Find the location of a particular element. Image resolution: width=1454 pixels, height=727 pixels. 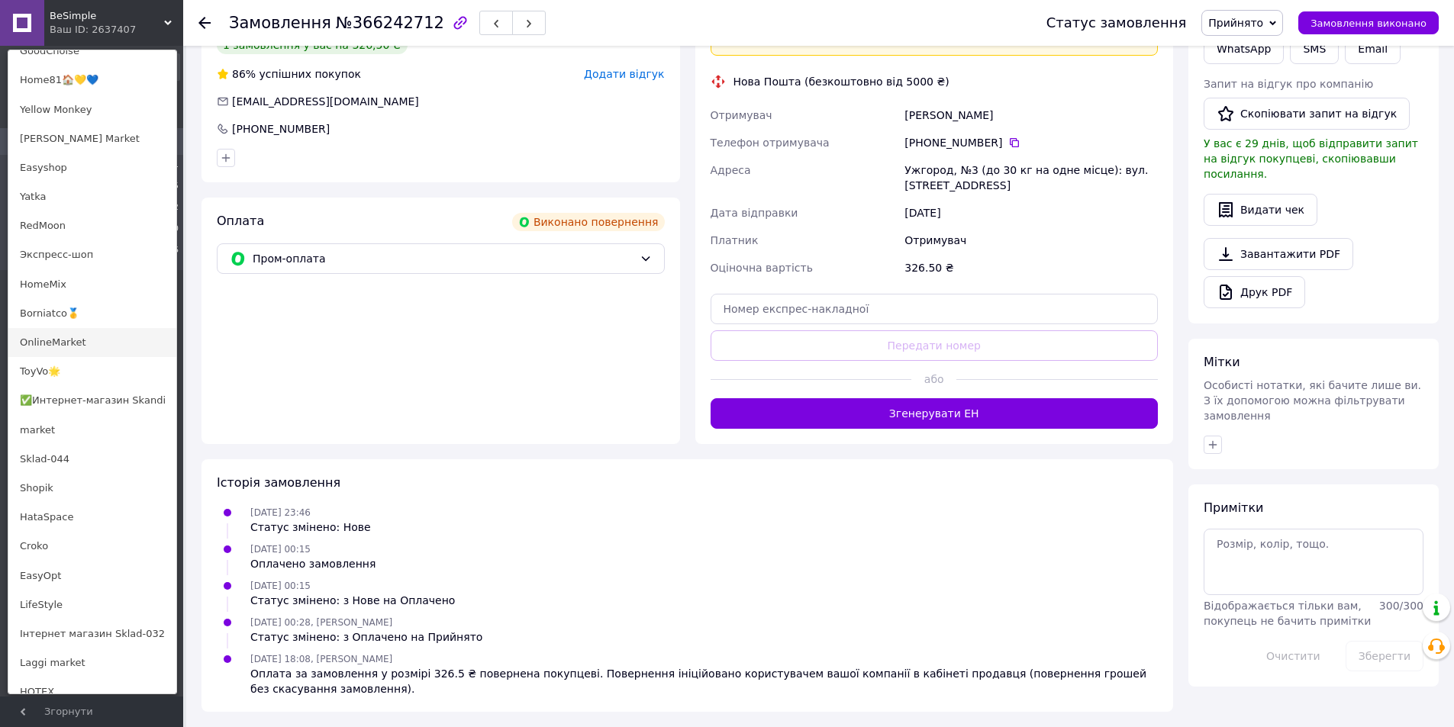

input: Номер експрес-накладної is located at coordinates (934, 309).